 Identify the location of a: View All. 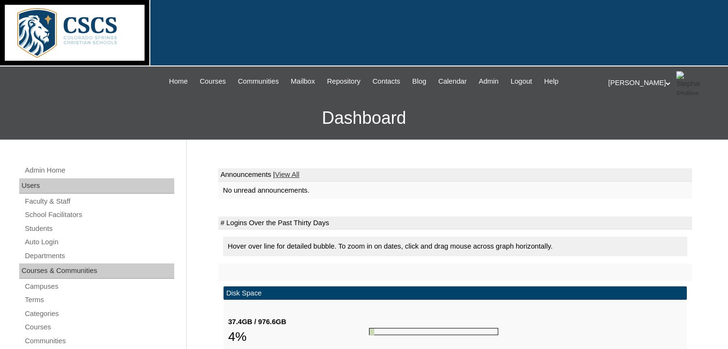
(287, 175).